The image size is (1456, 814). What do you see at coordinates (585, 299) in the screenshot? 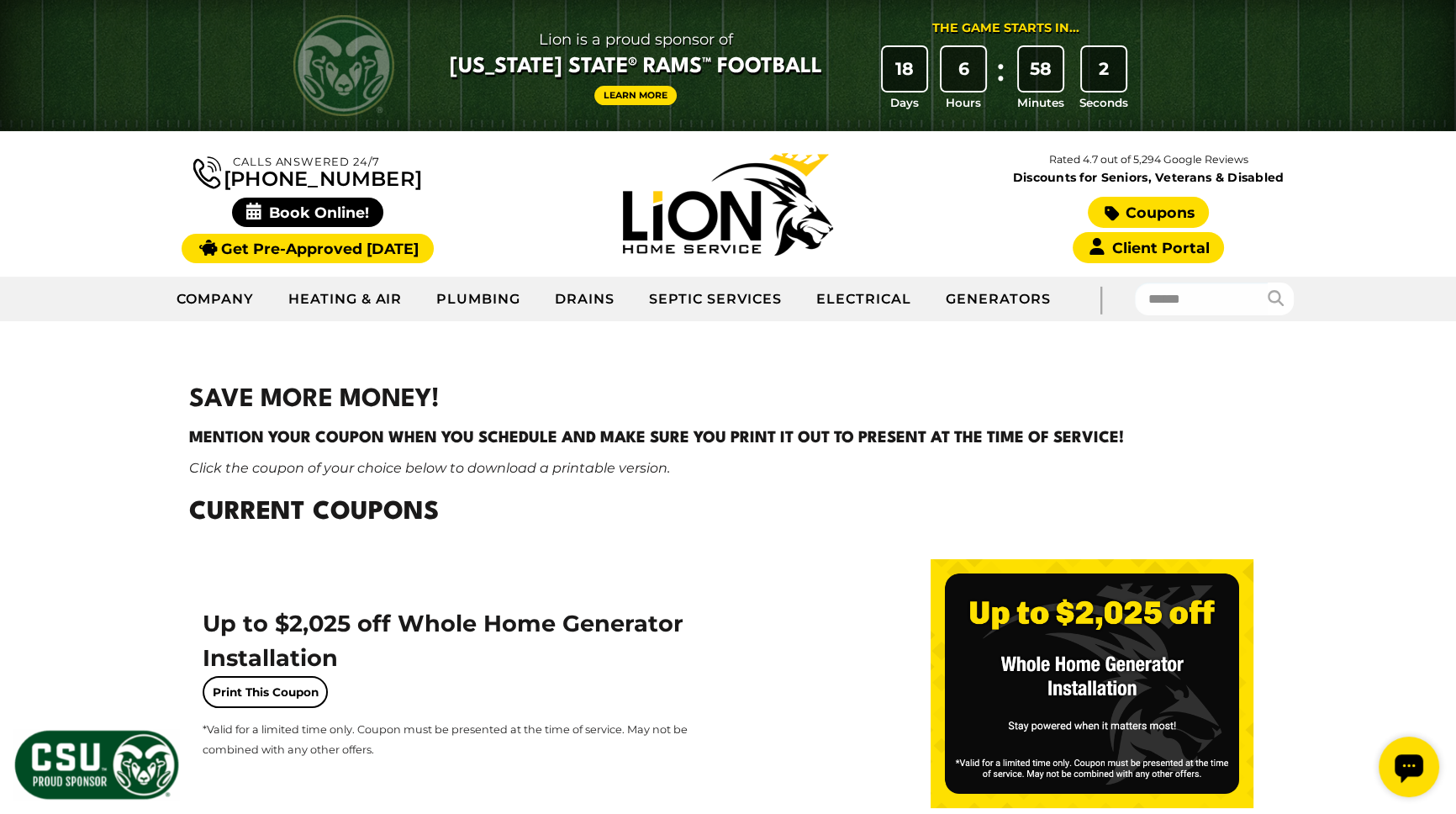
I see `a: Drains` at bounding box center [585, 299].